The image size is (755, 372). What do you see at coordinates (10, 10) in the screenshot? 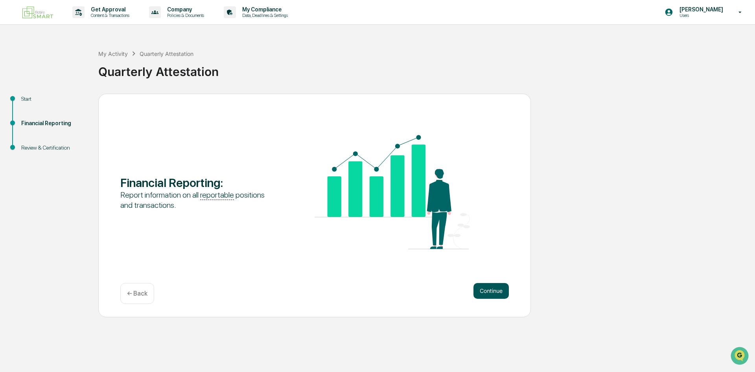
I see `button: Open customer support` at bounding box center [10, 10].